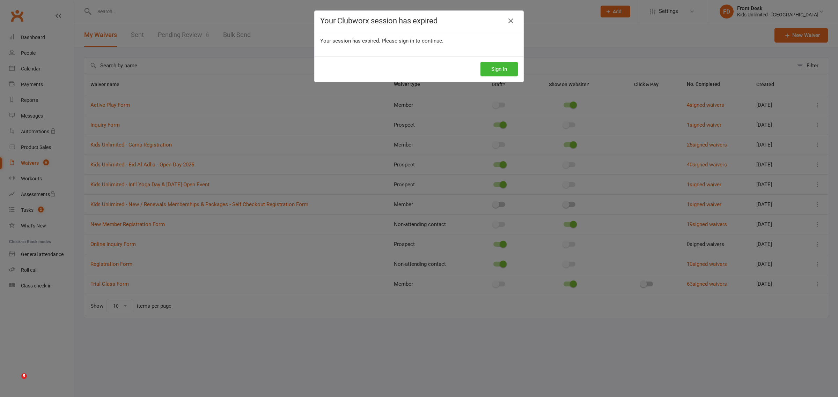  I want to click on h4: Your Clubworx session has expired, so click(419, 21).